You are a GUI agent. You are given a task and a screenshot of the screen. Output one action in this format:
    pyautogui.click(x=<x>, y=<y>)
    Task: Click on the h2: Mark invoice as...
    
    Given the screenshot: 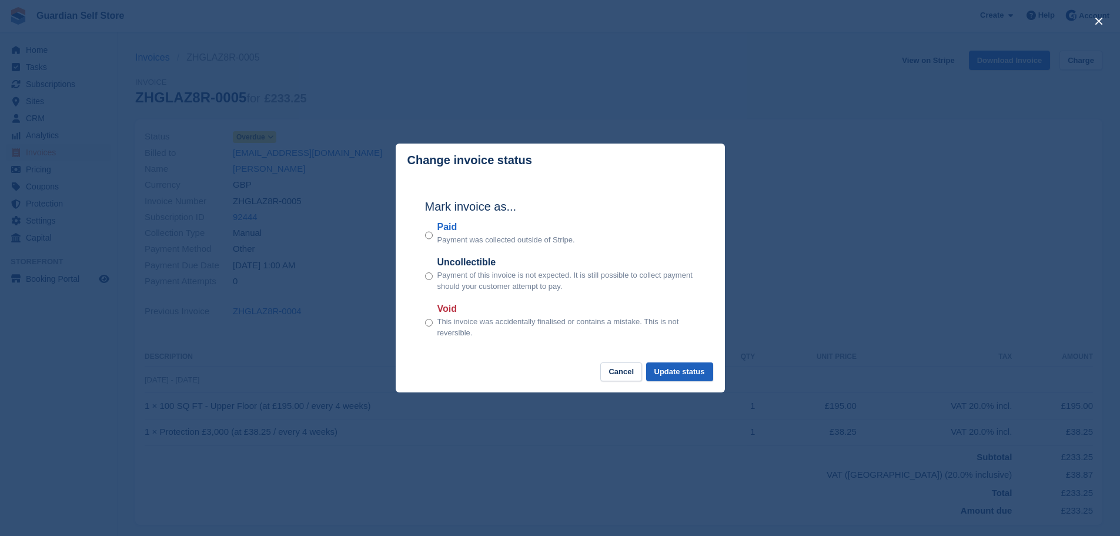 What is the action you would take?
    pyautogui.click(x=560, y=206)
    